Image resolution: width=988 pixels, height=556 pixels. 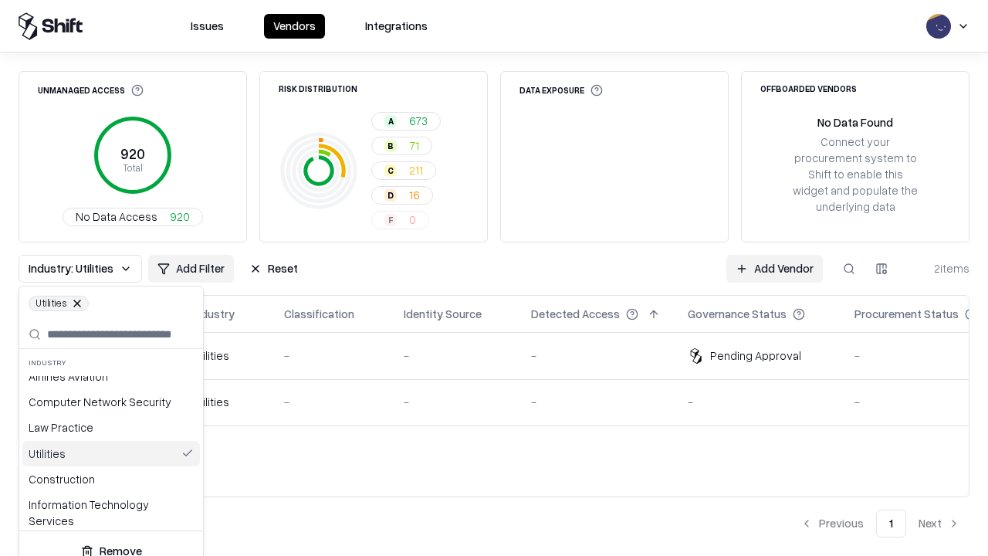 I want to click on div: Airlines Aviation, so click(x=111, y=376).